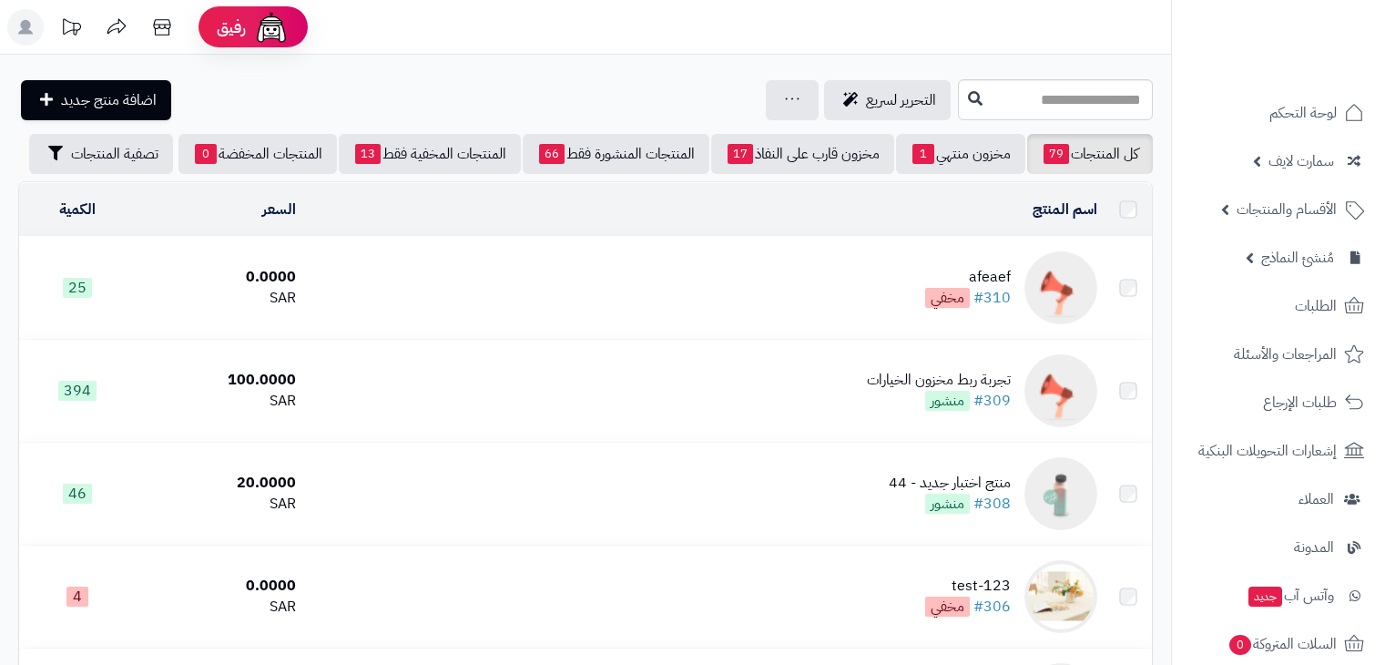 The height and width of the screenshot is (665, 1385). What do you see at coordinates (1282, 644) in the screenshot?
I see `span: السلات المتروكة` at bounding box center [1282, 644].